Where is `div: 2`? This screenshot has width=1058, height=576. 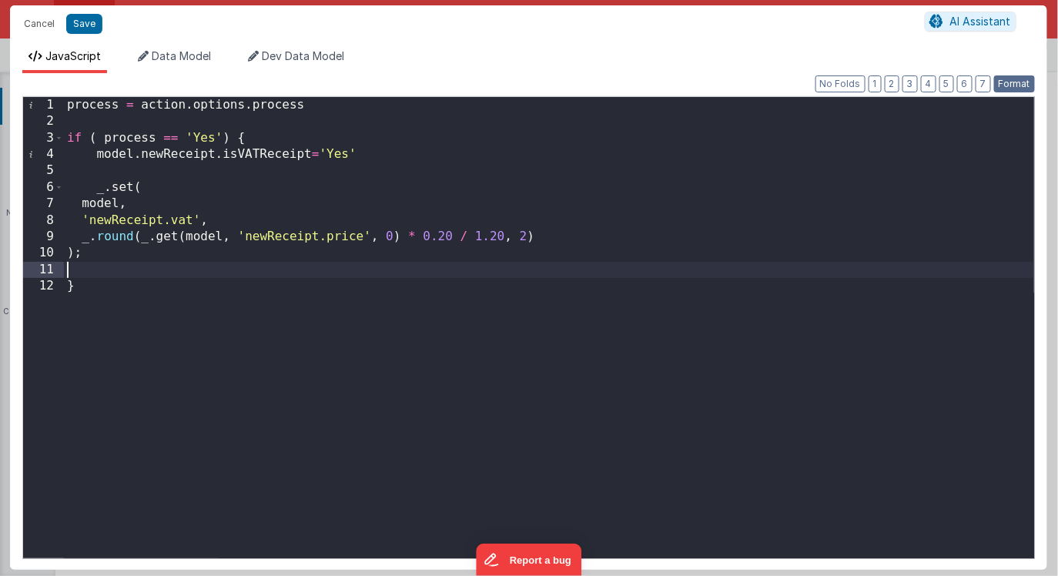 div: 2 is located at coordinates (43, 121).